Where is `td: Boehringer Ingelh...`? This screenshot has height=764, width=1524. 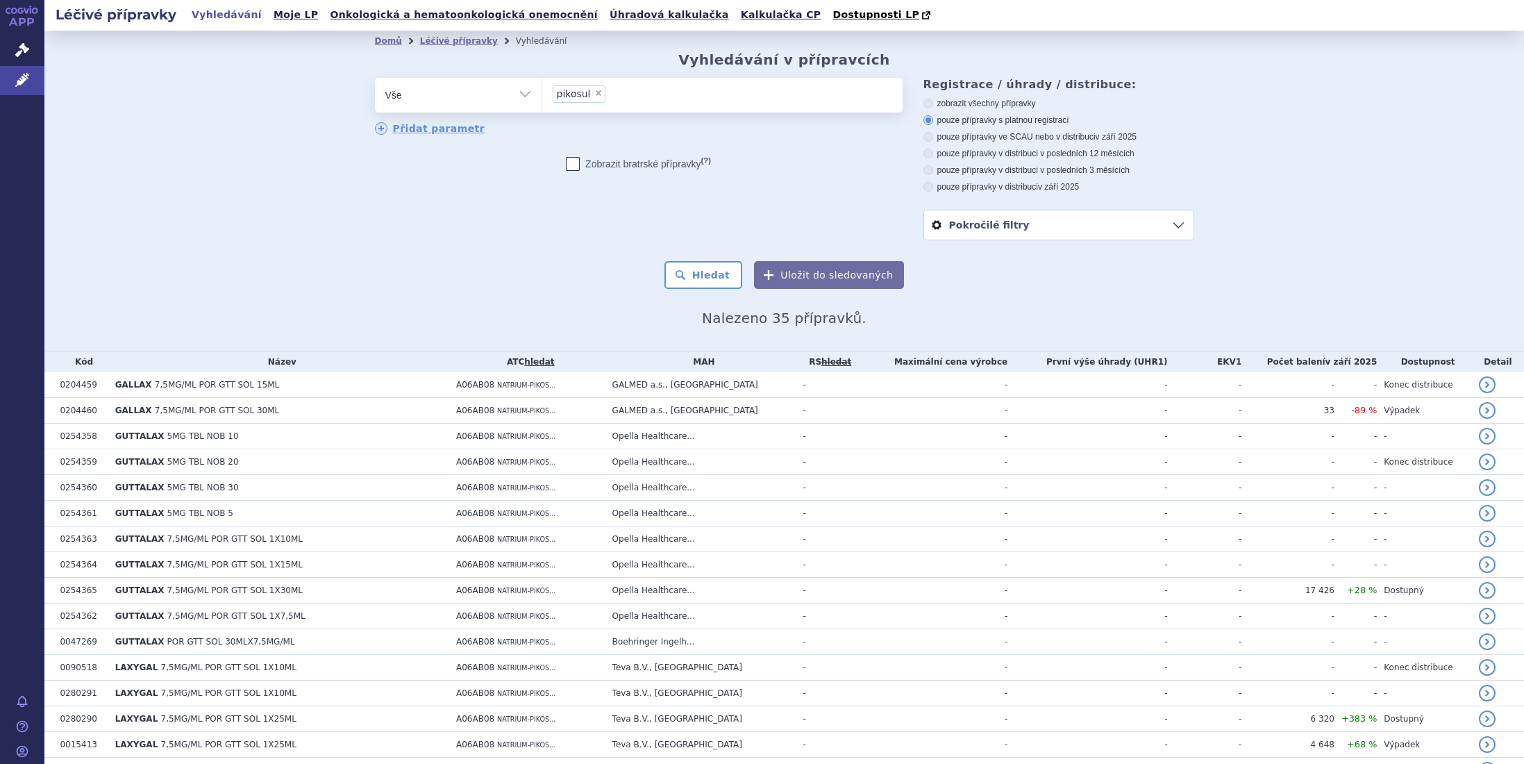
td: Boehringer Ingelh... is located at coordinates (700, 641).